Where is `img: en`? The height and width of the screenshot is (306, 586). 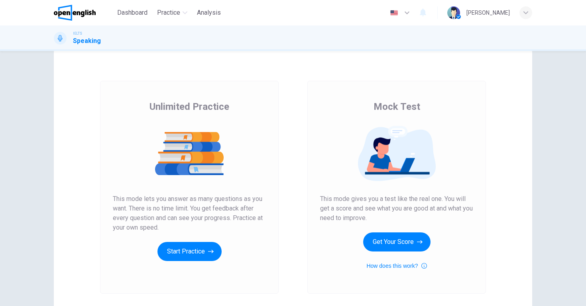 img: en is located at coordinates (394, 13).